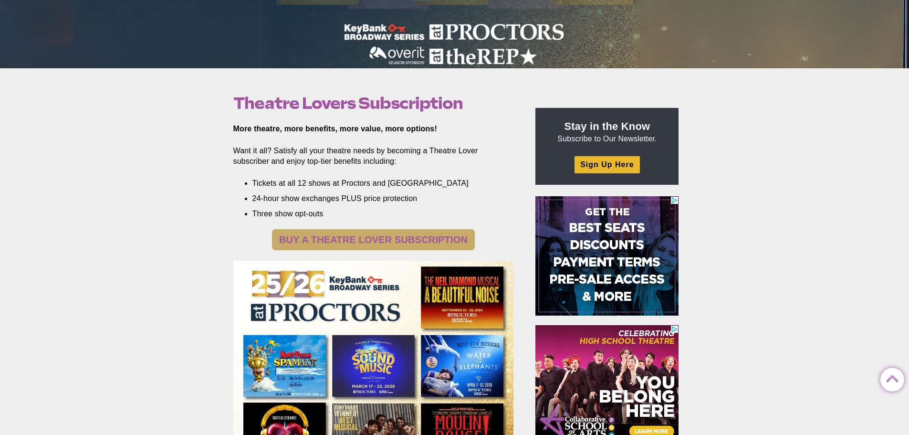 This screenshot has height=435, width=909. I want to click on strong: More theatre, more benefits, more value, more options!, so click(335, 128).